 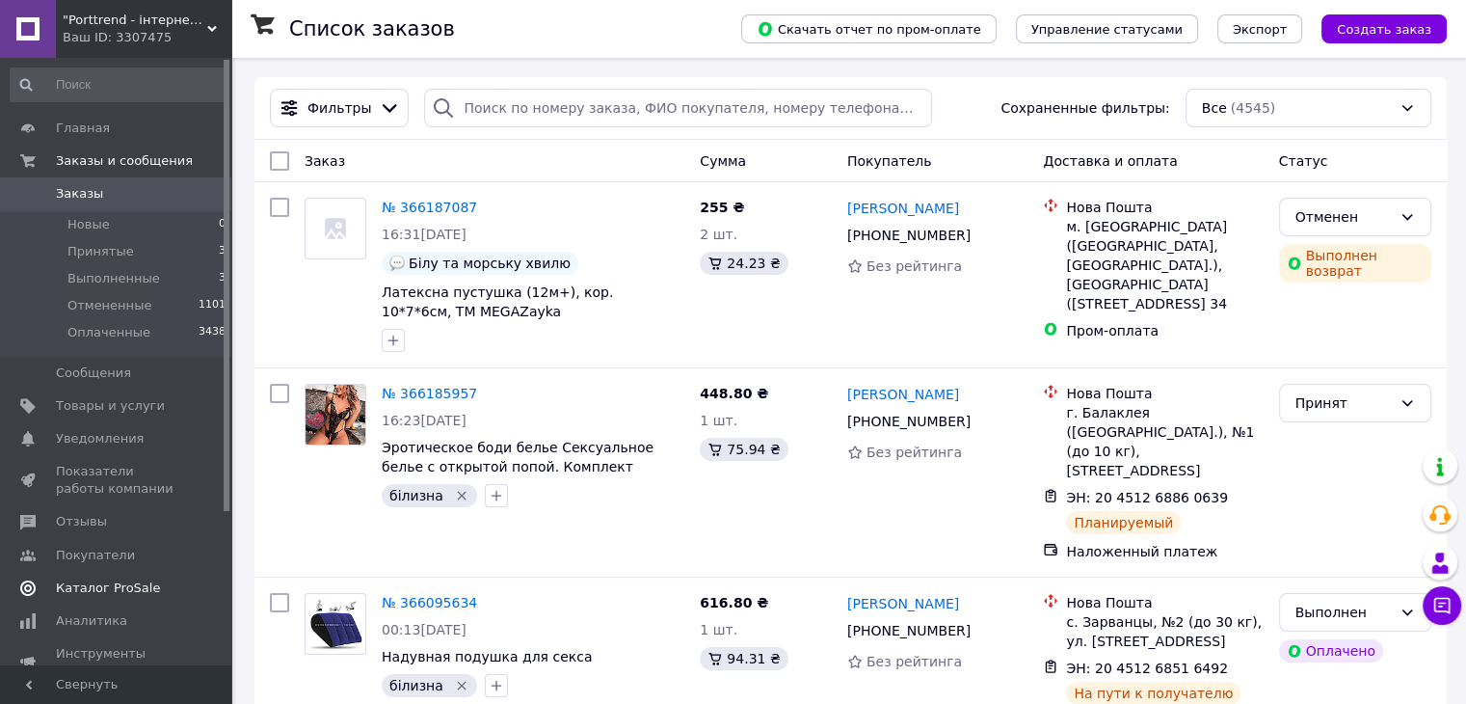 What do you see at coordinates (743, 449) in the screenshot?
I see `div: 75.94 ₴` at bounding box center [743, 449].